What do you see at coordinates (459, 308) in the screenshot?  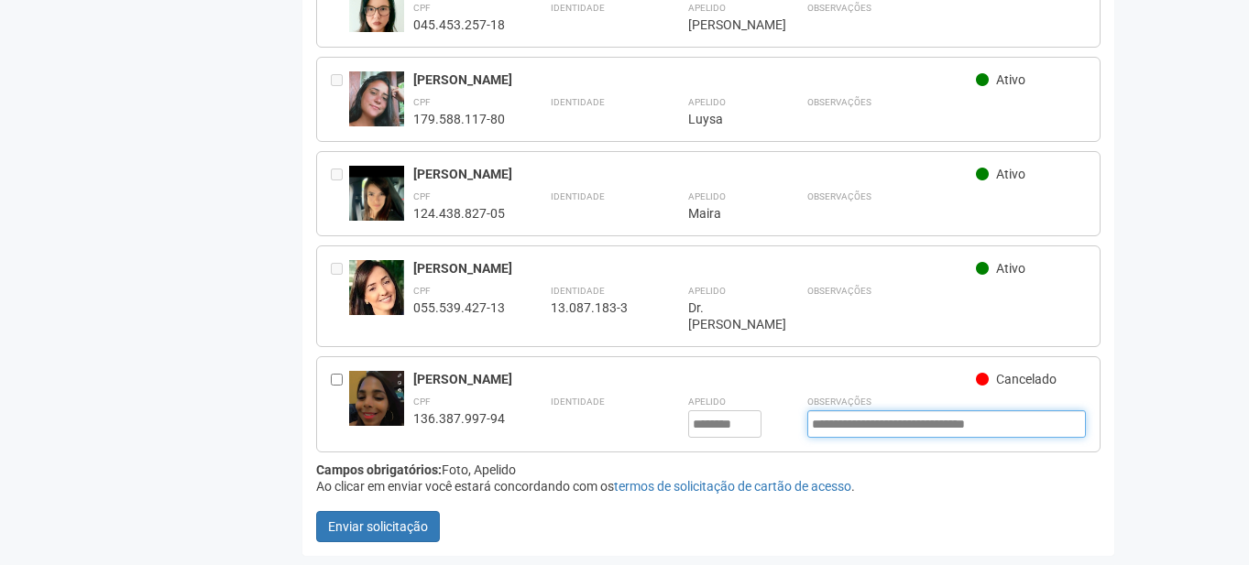 I see `div: 055.539.427-13` at bounding box center [459, 308].